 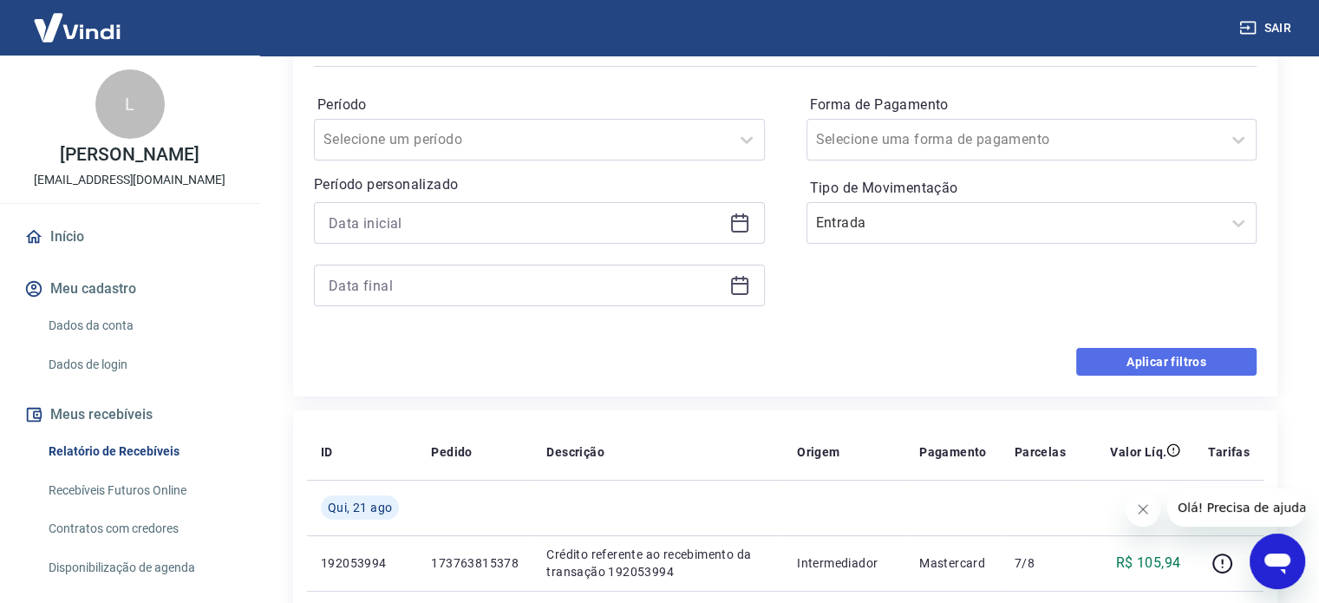 I want to click on p: Mastercard, so click(x=953, y=563).